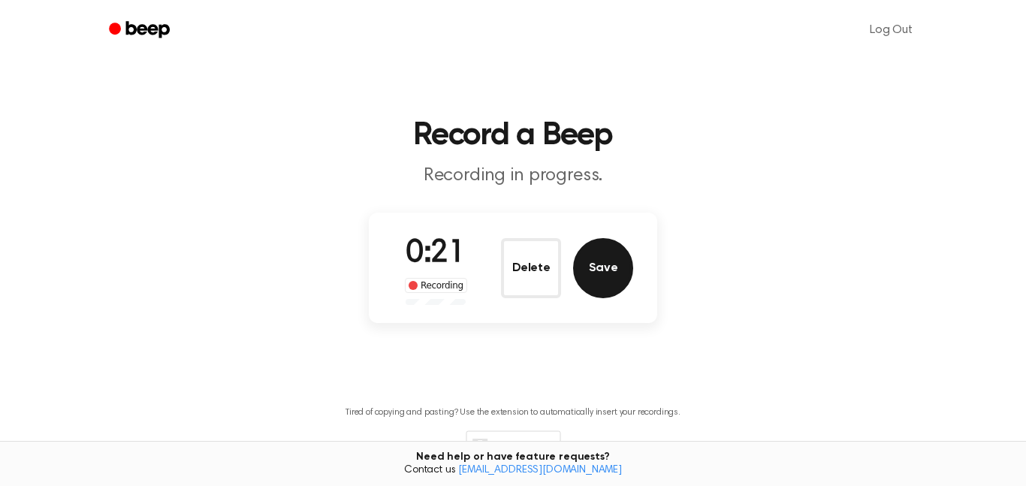 This screenshot has width=1026, height=486. What do you see at coordinates (513, 412) in the screenshot?
I see `p: Tired of copying and pasting? Use the extension to automatically insert your recordings.` at bounding box center [513, 412].